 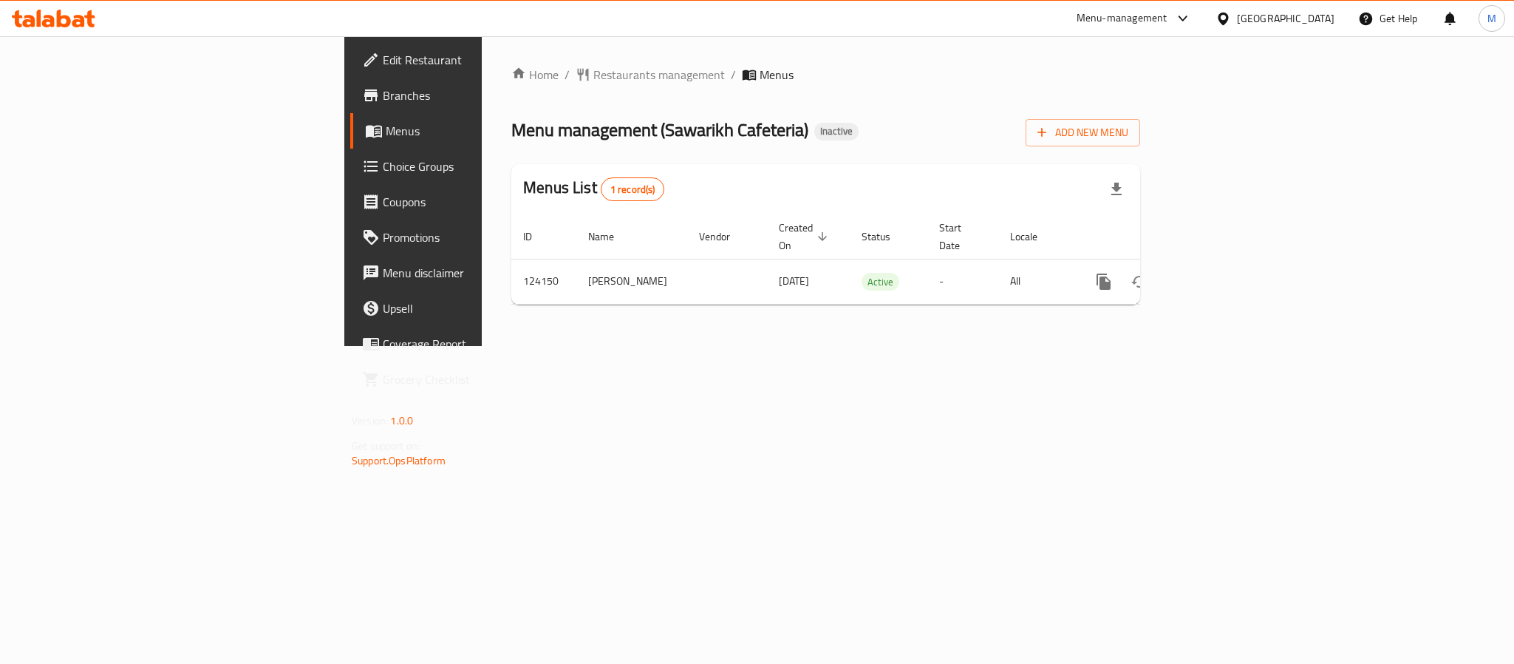 I want to click on span: Add New Menu, so click(x=1083, y=132).